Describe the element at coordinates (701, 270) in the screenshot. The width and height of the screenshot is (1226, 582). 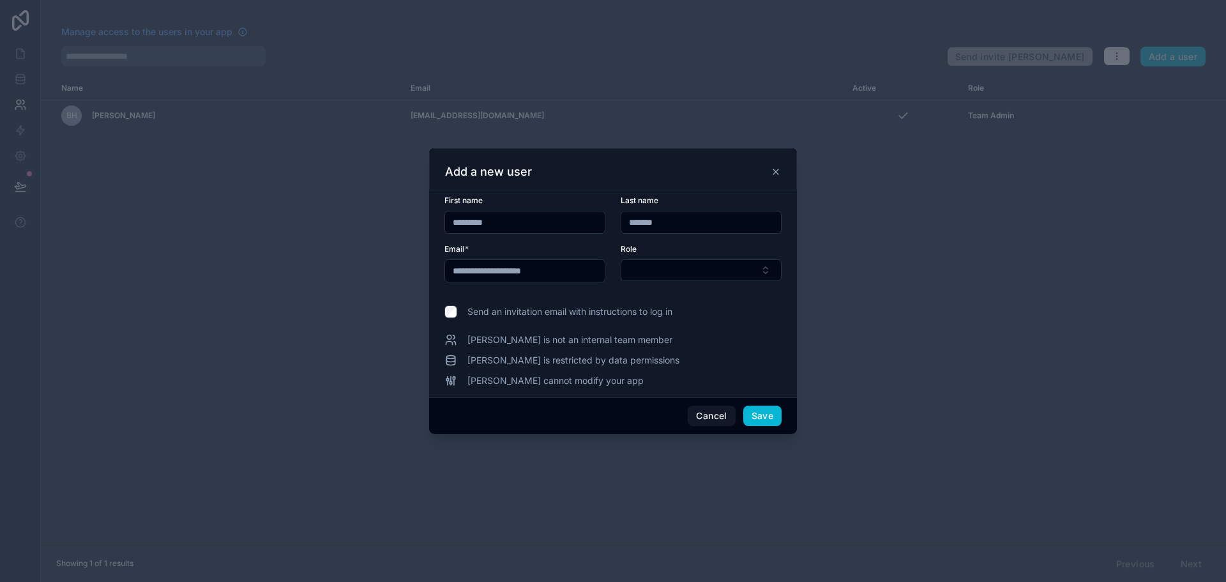
I see `button: Select Button` at that location.